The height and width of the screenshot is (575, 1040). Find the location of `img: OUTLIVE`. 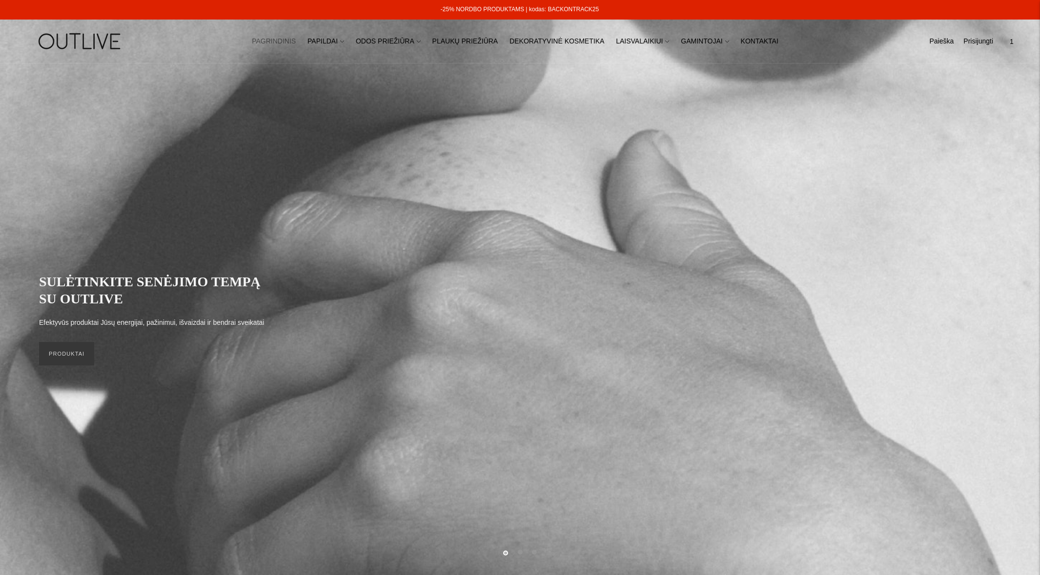

img: OUTLIVE is located at coordinates (81, 41).